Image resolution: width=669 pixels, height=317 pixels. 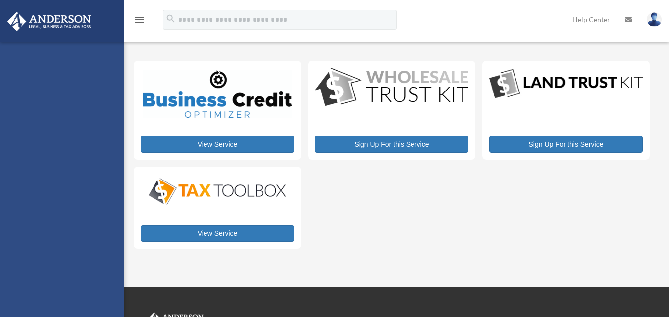 What do you see at coordinates (654, 19) in the screenshot?
I see `img: User Pic` at bounding box center [654, 19].